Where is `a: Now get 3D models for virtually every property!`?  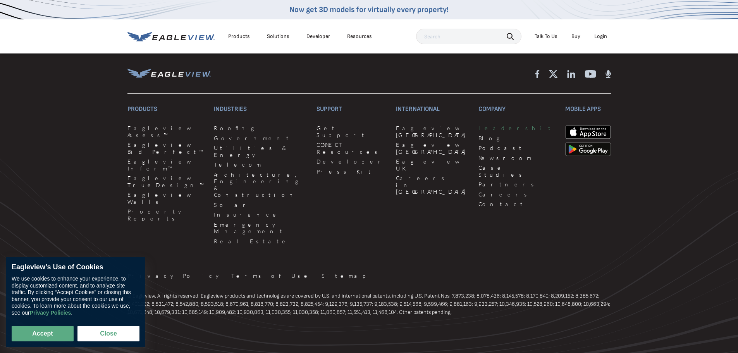 a: Now get 3D models for virtually every property! is located at coordinates (369, 10).